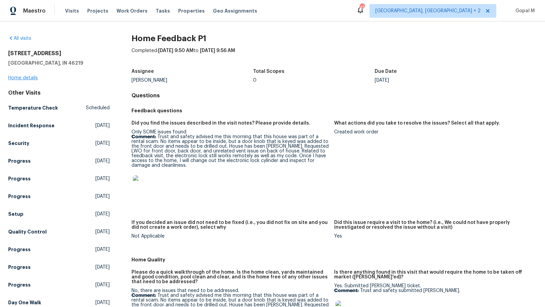 The image size is (545, 307). Describe the element at coordinates (230, 166) in the screenshot. I see `div: Only SOME issues found` at that location.